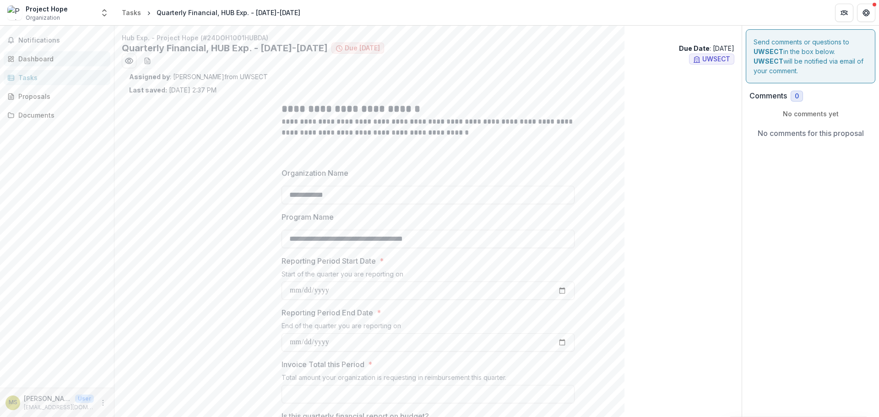 This screenshot has height=417, width=879. Describe the element at coordinates (149, 76) in the screenshot. I see `strong: Assigned by` at that location.